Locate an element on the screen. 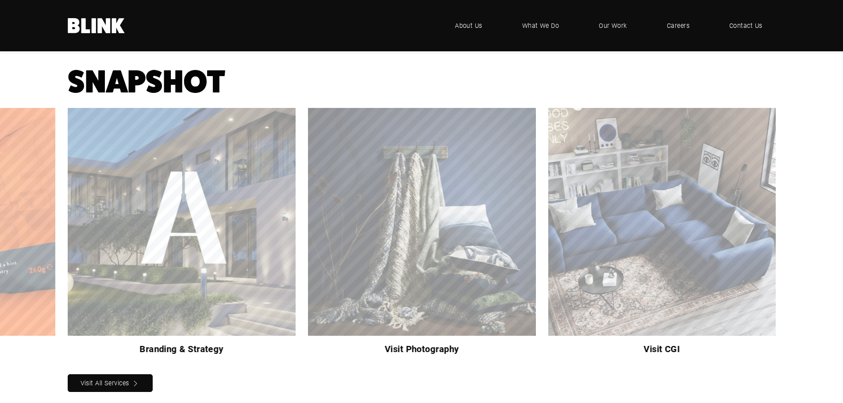  h3: Visit CGI is located at coordinates (661, 349).